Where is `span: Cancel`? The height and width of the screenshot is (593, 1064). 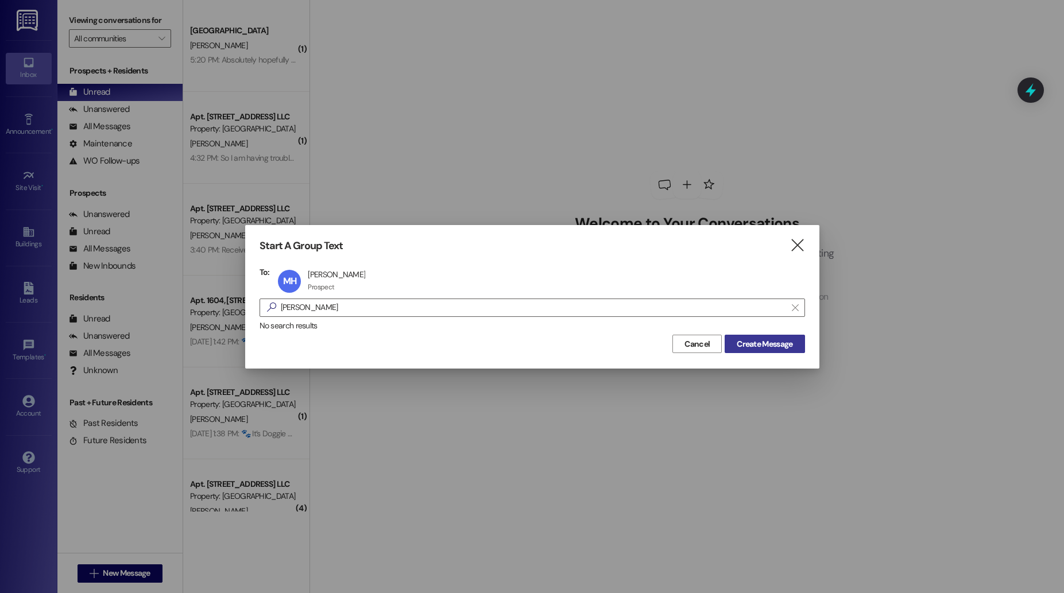
span: Cancel is located at coordinates (697, 344).